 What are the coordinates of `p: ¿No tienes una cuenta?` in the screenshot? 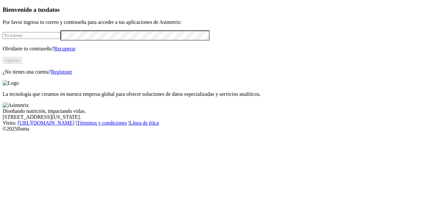 It's located at (222, 72).